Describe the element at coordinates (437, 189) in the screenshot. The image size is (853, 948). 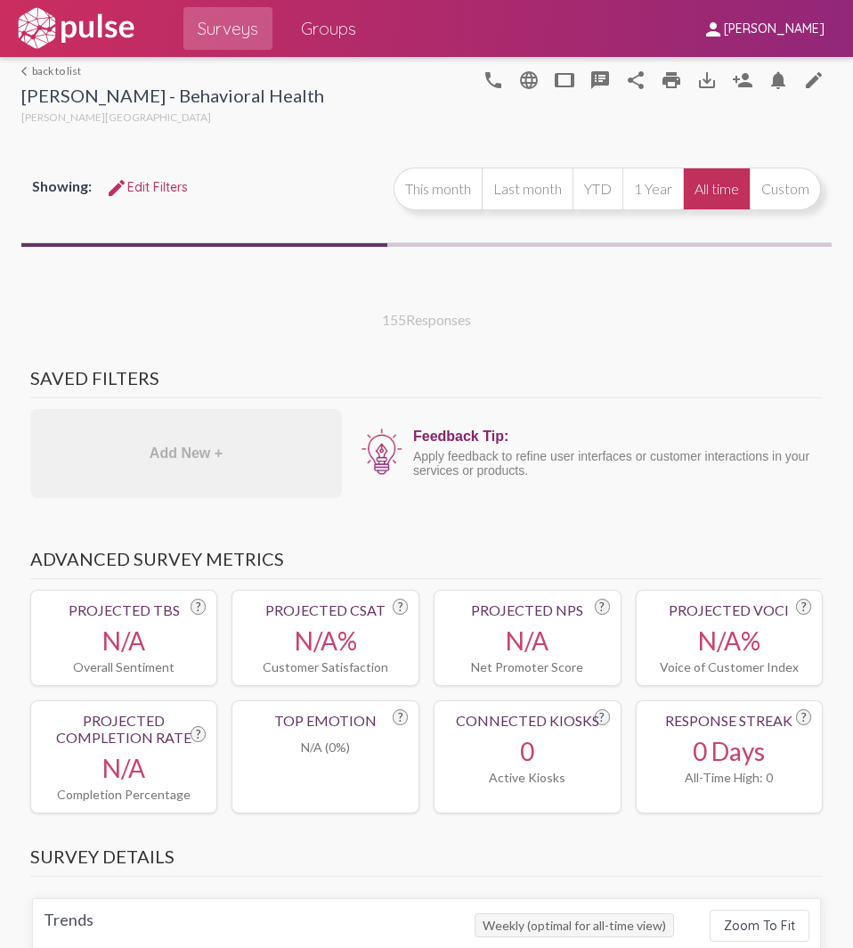
I see `button: This month` at that location.